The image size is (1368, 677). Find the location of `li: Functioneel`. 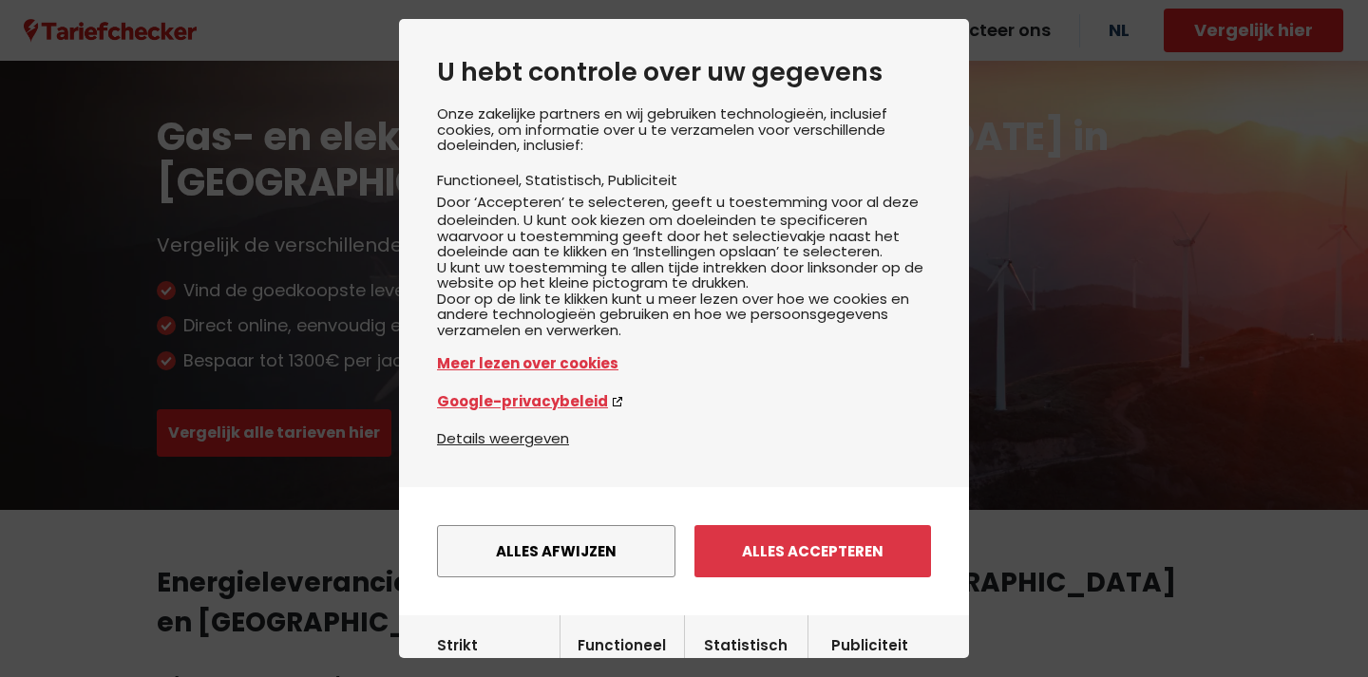

li: Functioneel is located at coordinates (481, 180).